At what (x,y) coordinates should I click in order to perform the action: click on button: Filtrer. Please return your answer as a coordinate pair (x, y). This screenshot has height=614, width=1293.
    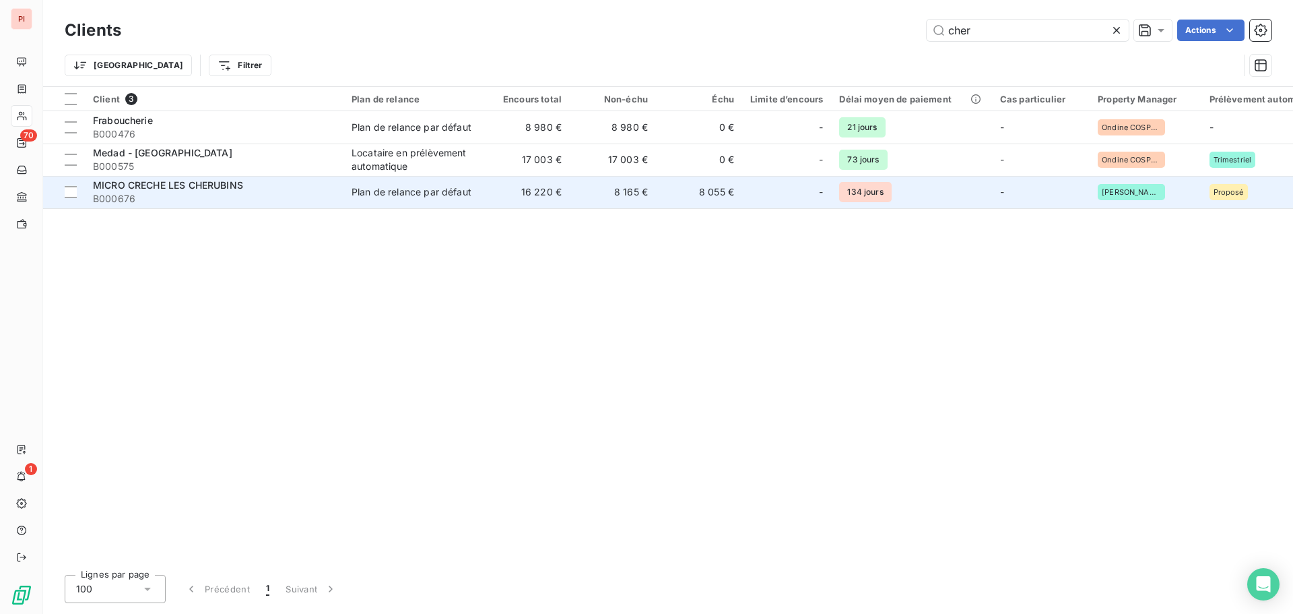
    Looking at the image, I should click on (240, 65).